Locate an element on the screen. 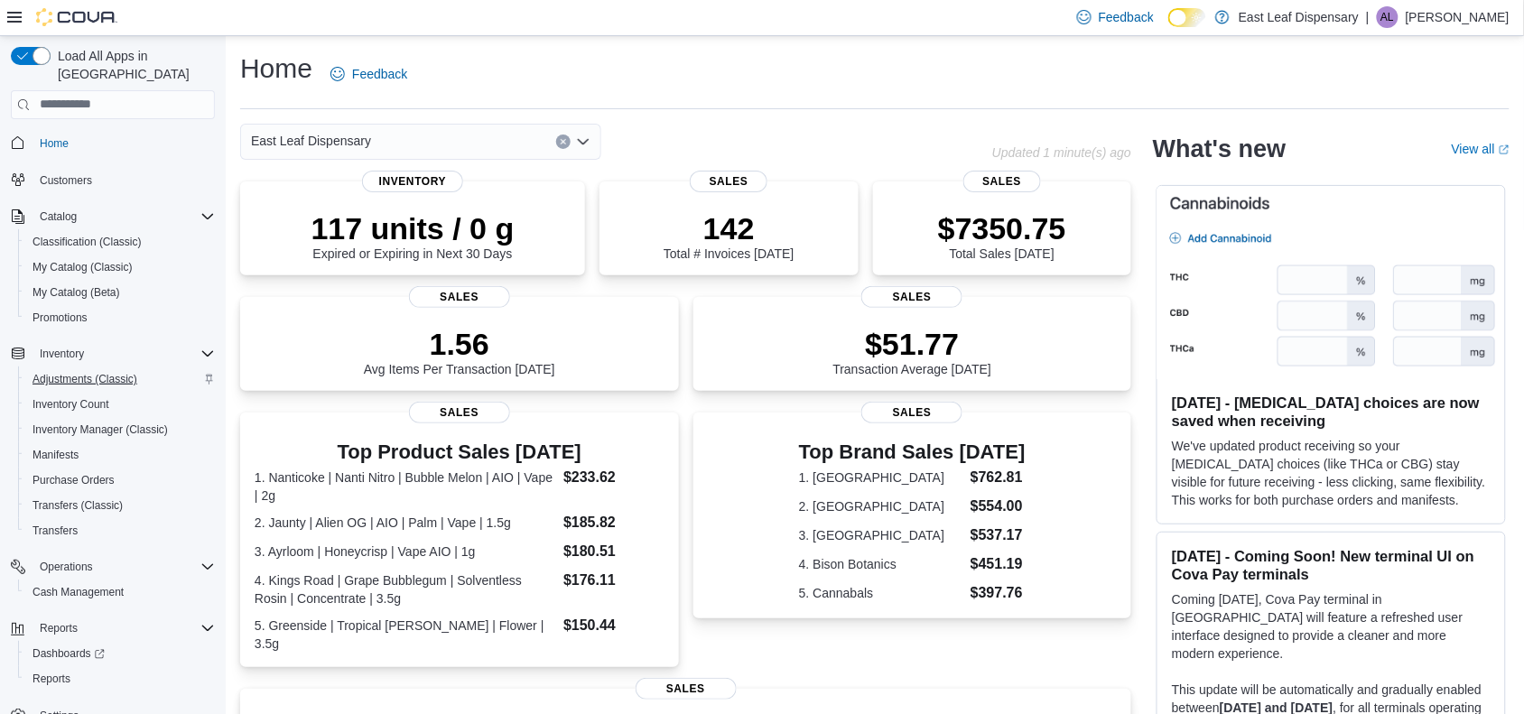 This screenshot has height=714, width=1524. p: 117 units / 0 g is located at coordinates (412, 228).